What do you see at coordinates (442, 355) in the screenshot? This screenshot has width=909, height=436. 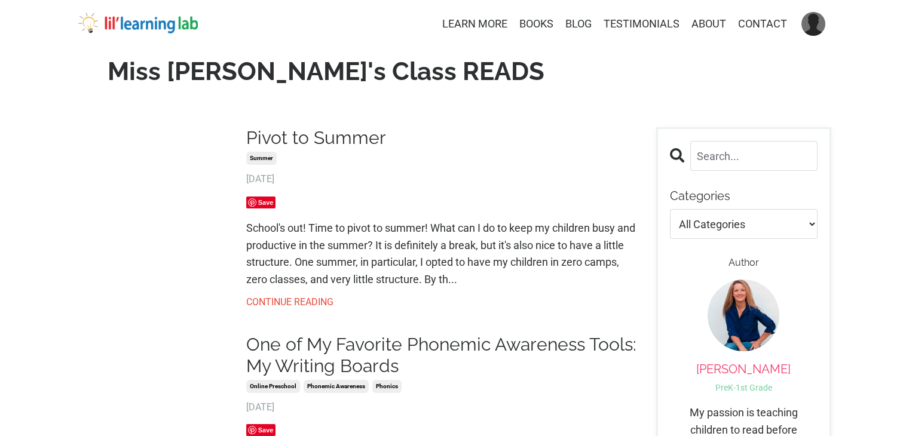 I see `a: One of My Favorite Phonemic Awareness Tools: My Writing Boards` at bounding box center [442, 355].